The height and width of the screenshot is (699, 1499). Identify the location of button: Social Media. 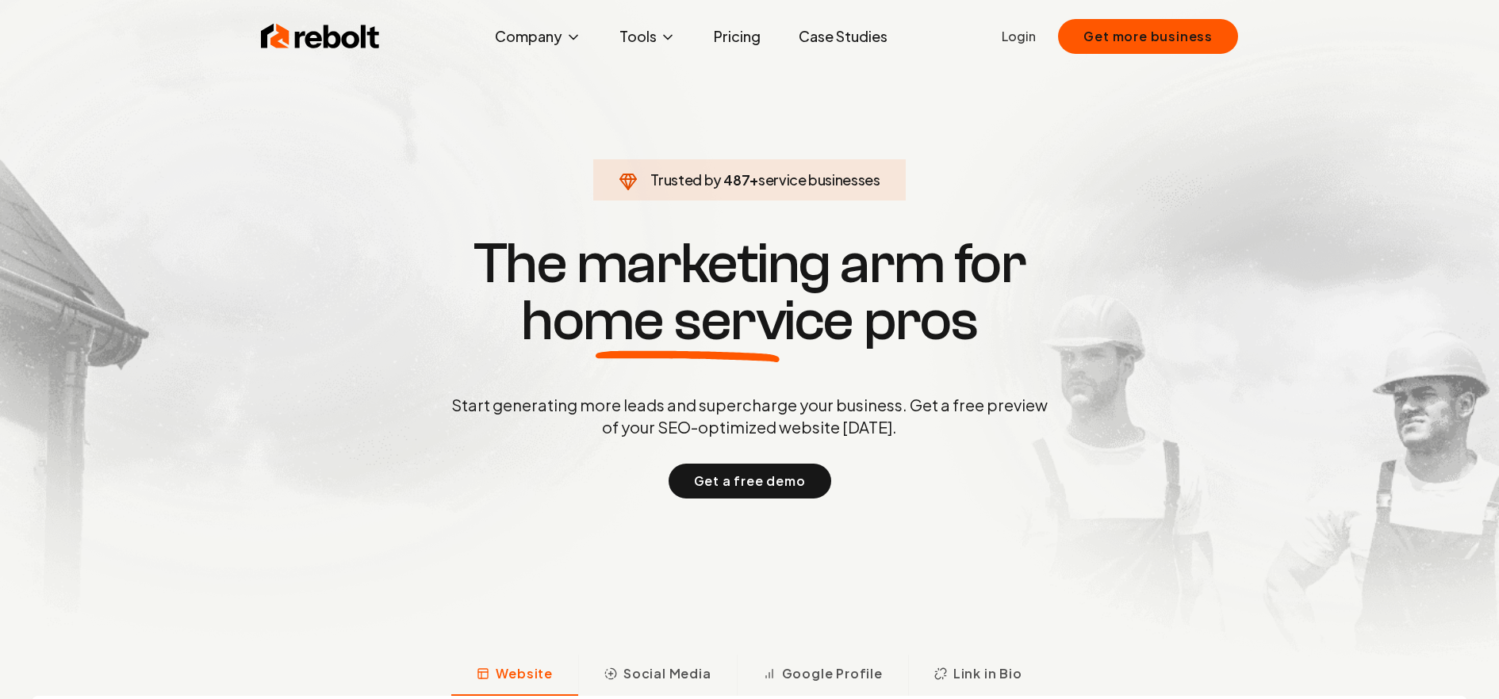
(657, 676).